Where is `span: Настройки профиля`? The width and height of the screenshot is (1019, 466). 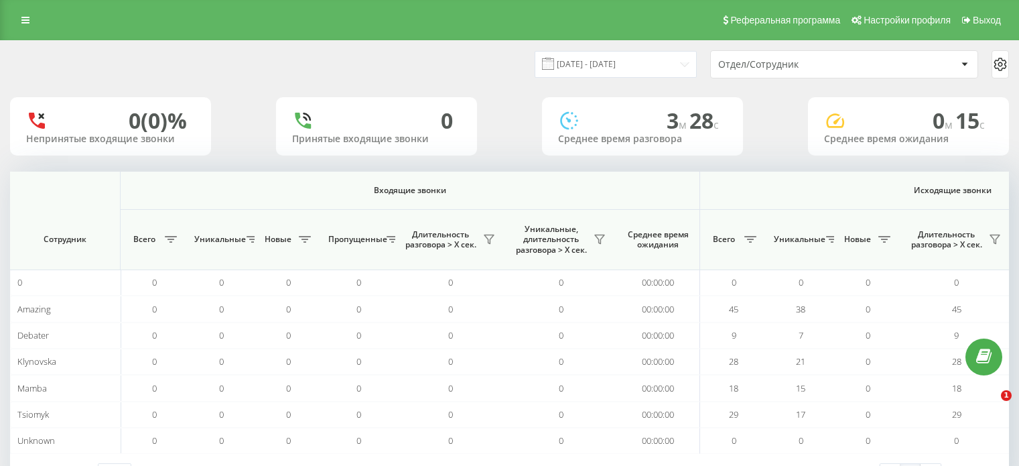
span: Настройки профиля is located at coordinates (907, 20).